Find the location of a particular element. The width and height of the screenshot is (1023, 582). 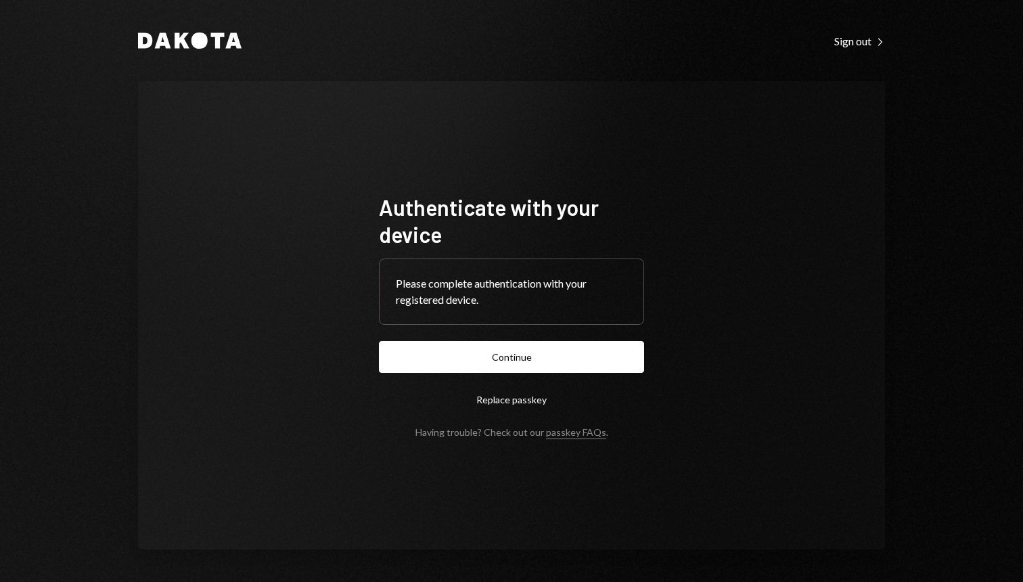

button: Continue is located at coordinates (512, 357).